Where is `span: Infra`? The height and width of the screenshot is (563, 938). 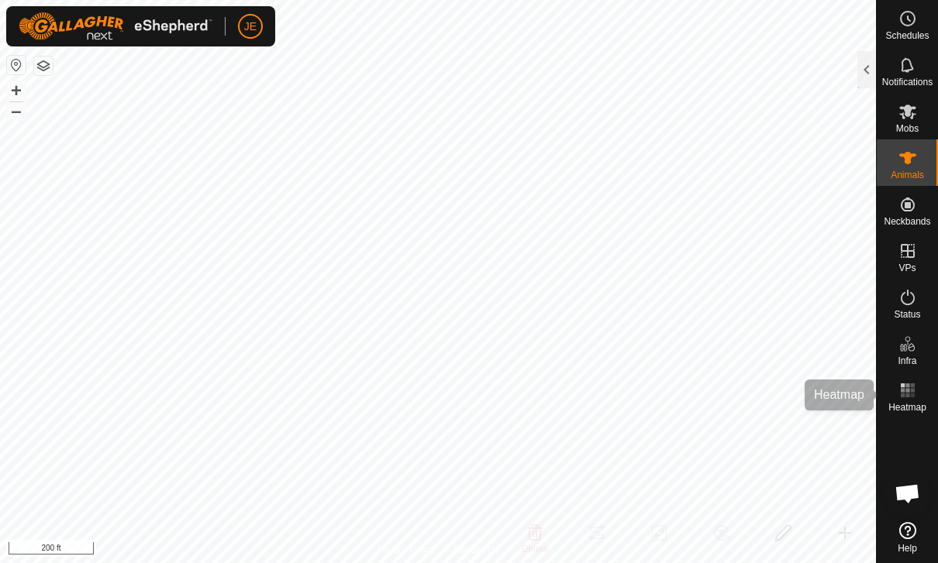 span: Infra is located at coordinates (907, 361).